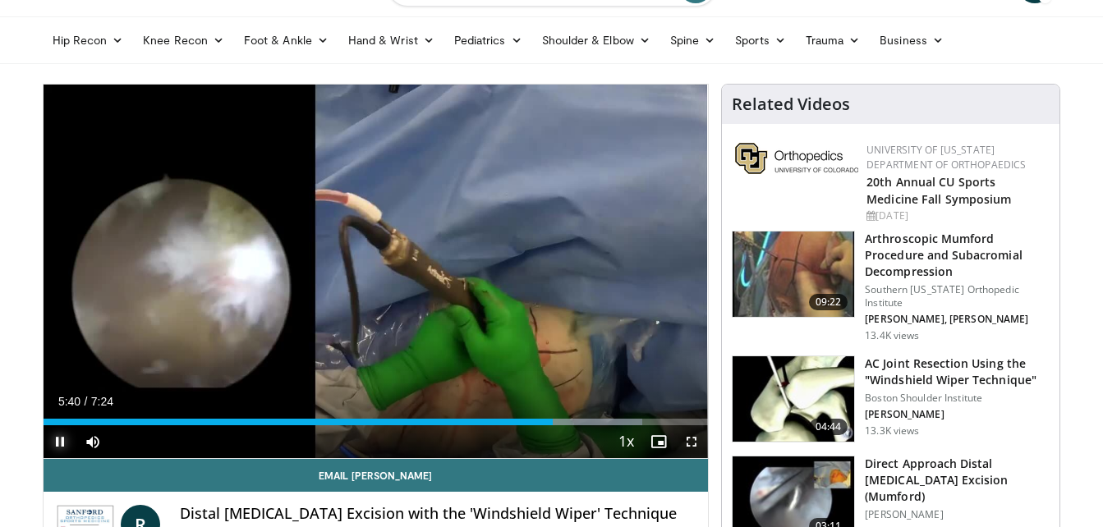 The width and height of the screenshot is (1103, 527). I want to click on a: 20th Annual CU Sports Medicine Fall Symposium, so click(938, 190).